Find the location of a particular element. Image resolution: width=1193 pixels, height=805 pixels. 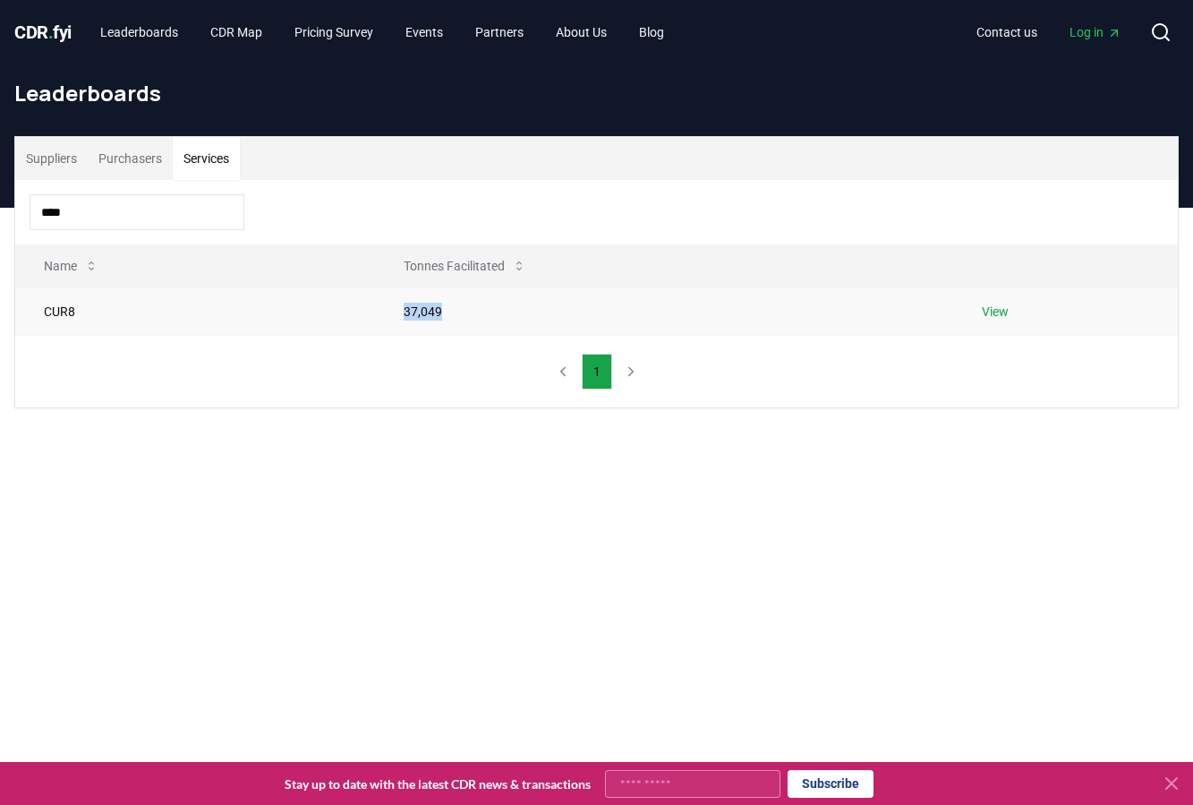

a: Blog is located at coordinates (652, 32).